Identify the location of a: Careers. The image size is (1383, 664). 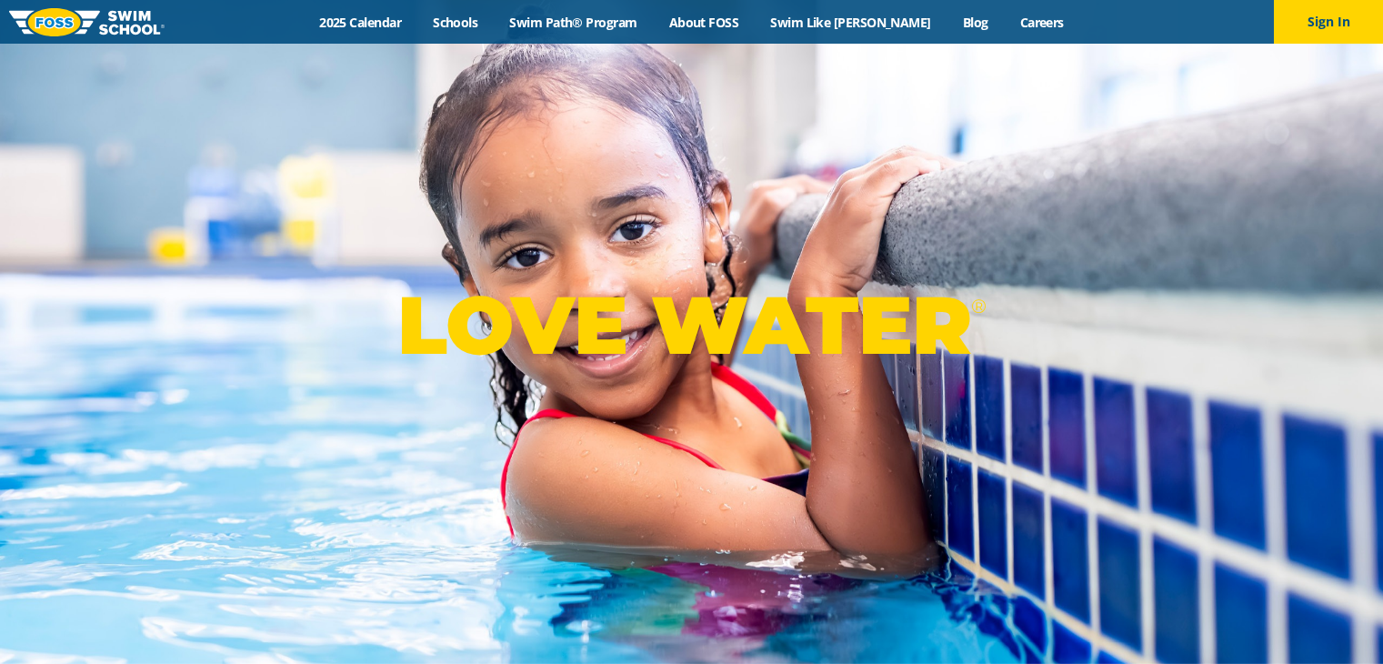
(1041, 22).